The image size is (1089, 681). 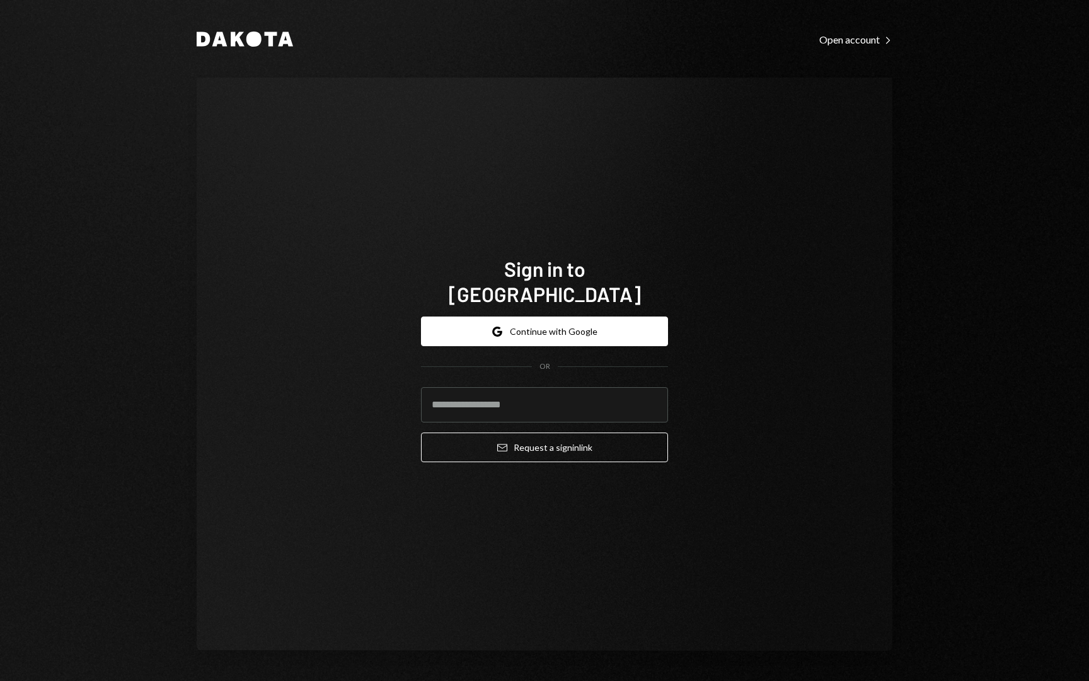 I want to click on button: Request a signinlink, so click(x=544, y=447).